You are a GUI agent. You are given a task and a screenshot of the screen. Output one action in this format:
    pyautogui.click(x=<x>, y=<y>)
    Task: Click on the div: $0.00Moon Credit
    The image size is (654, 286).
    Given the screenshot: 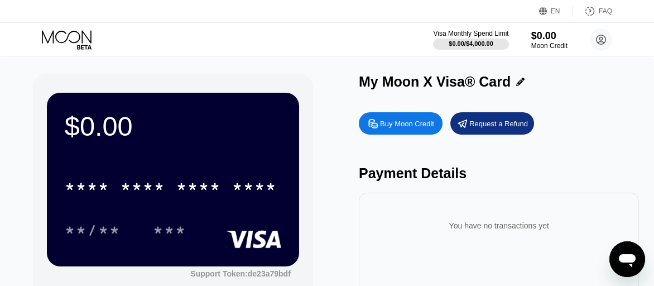 What is the action you would take?
    pyautogui.click(x=549, y=40)
    